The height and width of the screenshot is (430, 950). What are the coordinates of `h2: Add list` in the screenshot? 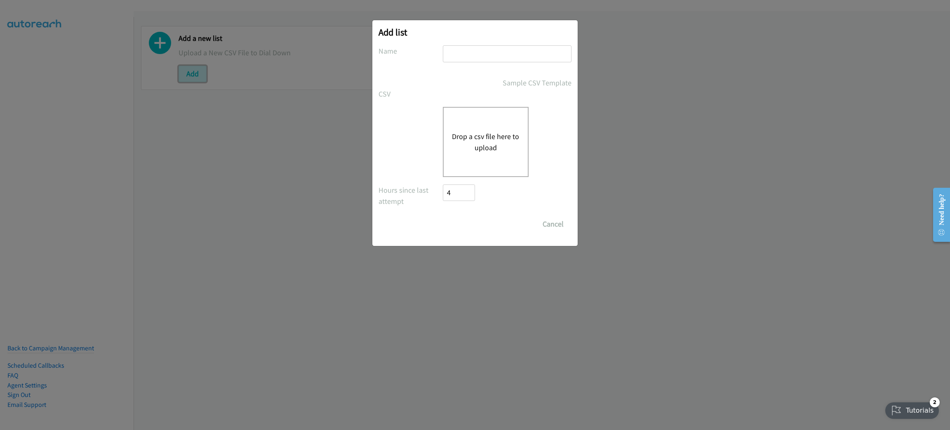 It's located at (475, 32).